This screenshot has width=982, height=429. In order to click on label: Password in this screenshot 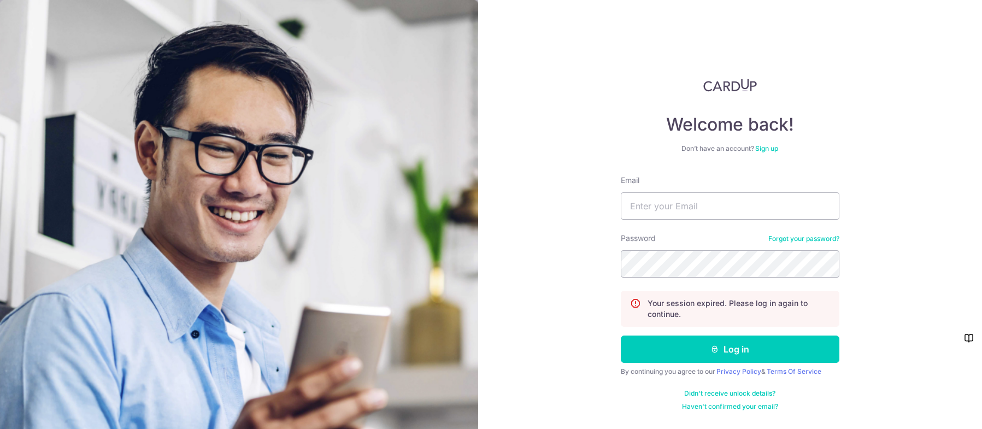, I will do `click(638, 238)`.